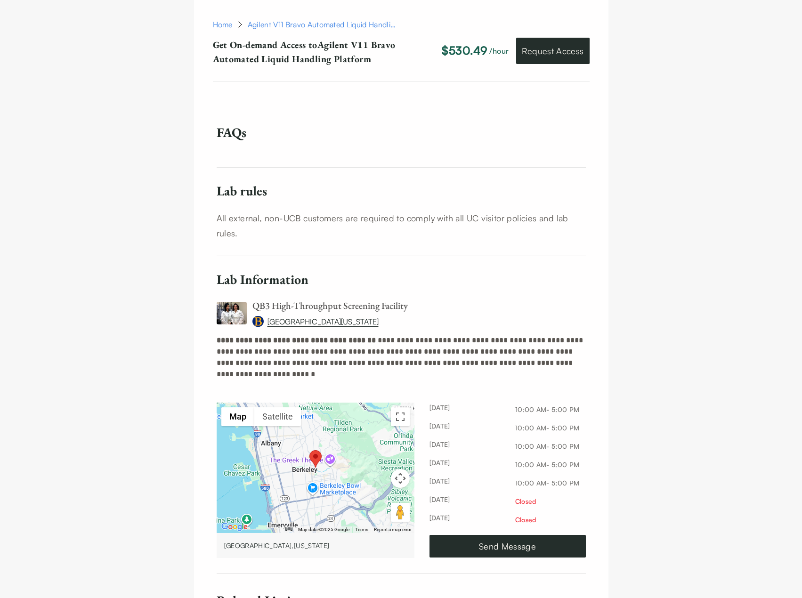 The image size is (802, 598). Describe the element at coordinates (401, 279) in the screenshot. I see `h6: Lab Information` at that location.